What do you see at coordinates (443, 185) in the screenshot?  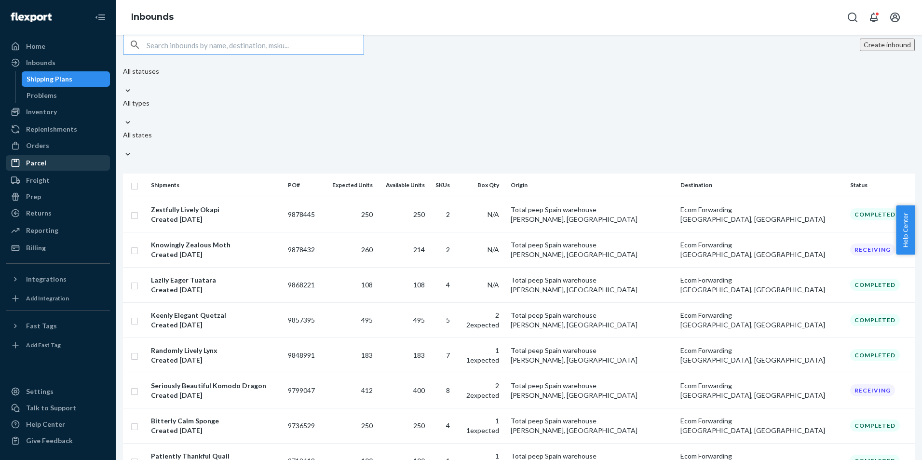 I see `th: SKUs` at bounding box center [443, 185].